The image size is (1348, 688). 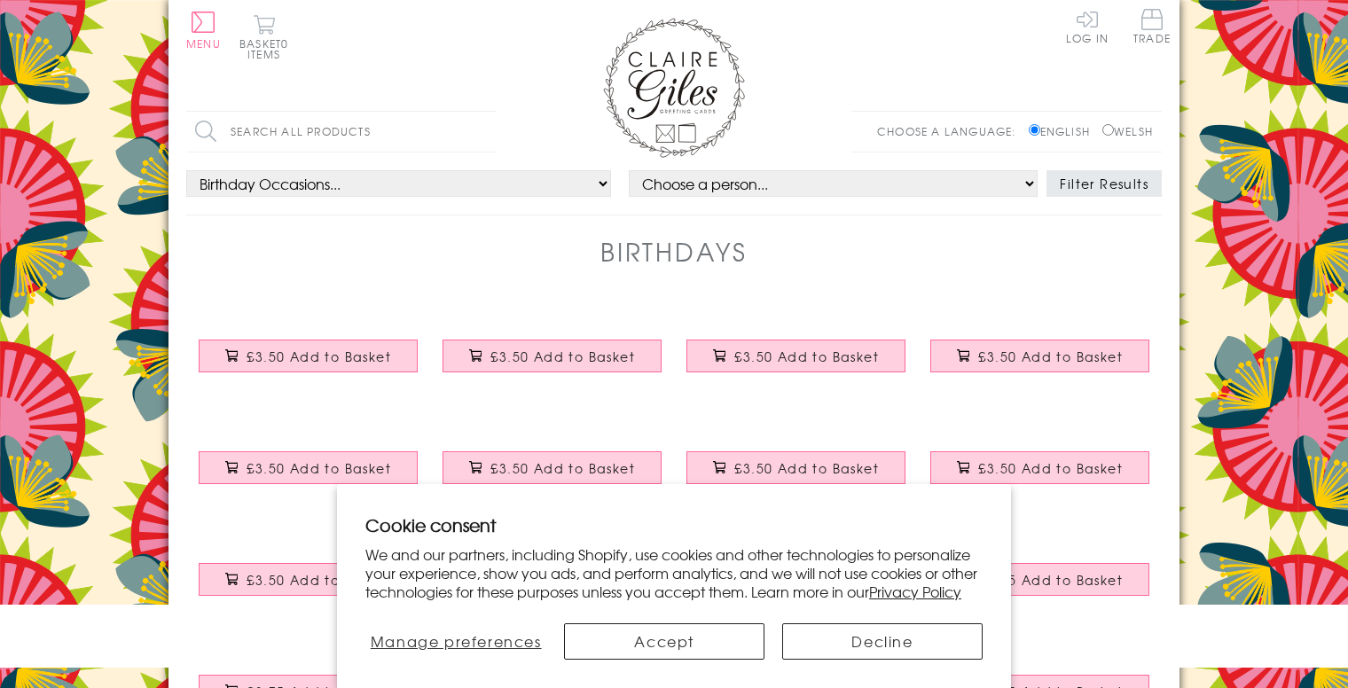 I want to click on input: Search, so click(x=488, y=131).